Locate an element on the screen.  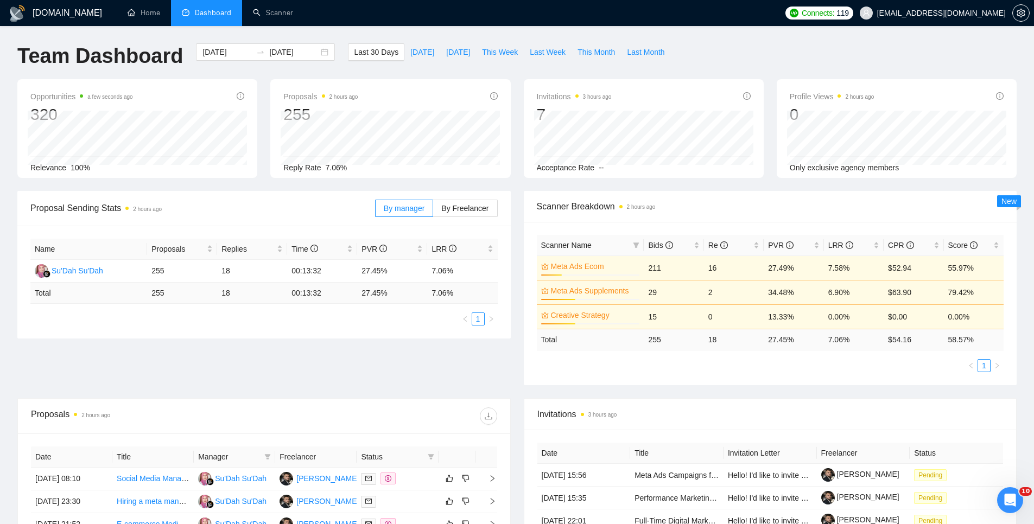
button: Last Week is located at coordinates (548, 52).